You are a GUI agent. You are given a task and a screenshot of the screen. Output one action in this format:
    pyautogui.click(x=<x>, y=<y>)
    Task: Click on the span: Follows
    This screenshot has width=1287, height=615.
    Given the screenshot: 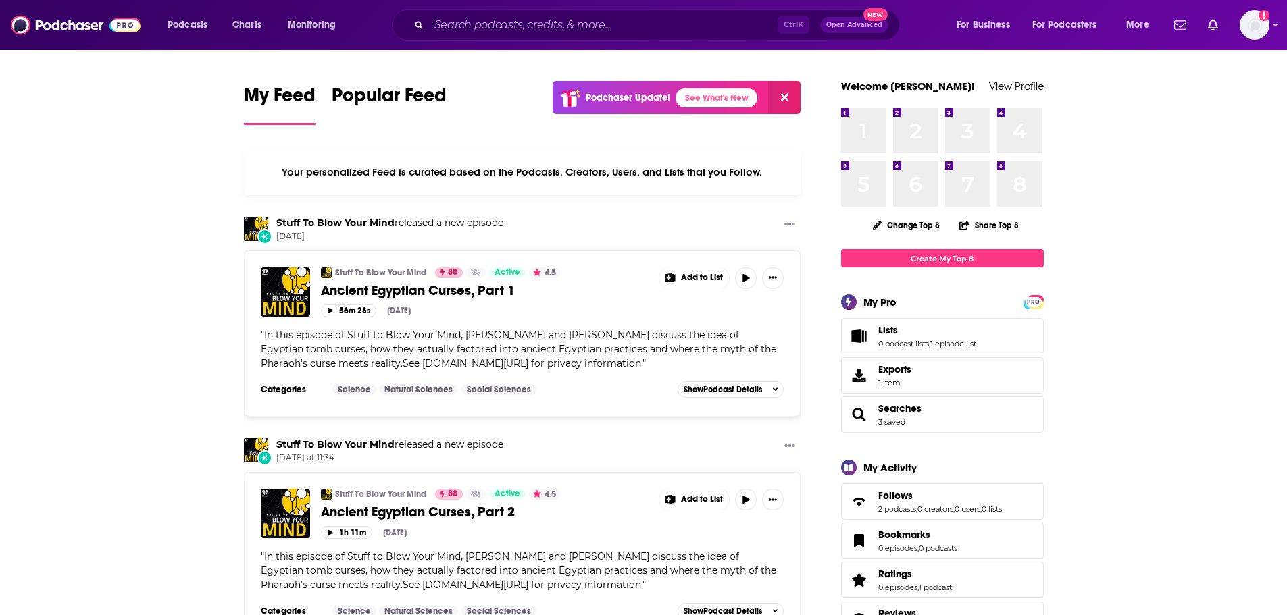 What is the action you would take?
    pyautogui.click(x=942, y=502)
    